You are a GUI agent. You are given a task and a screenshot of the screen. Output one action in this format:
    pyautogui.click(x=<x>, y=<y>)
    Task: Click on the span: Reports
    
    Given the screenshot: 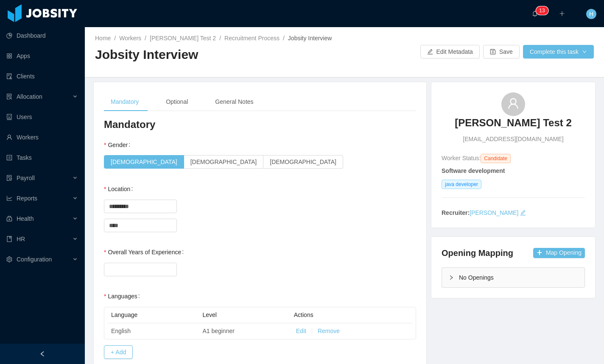 What is the action you would take?
    pyautogui.click(x=27, y=199)
    